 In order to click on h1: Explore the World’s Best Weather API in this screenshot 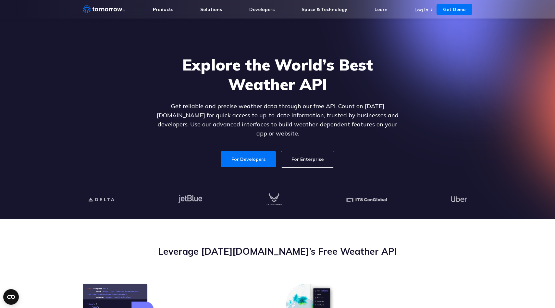, I will do `click(277, 74)`.